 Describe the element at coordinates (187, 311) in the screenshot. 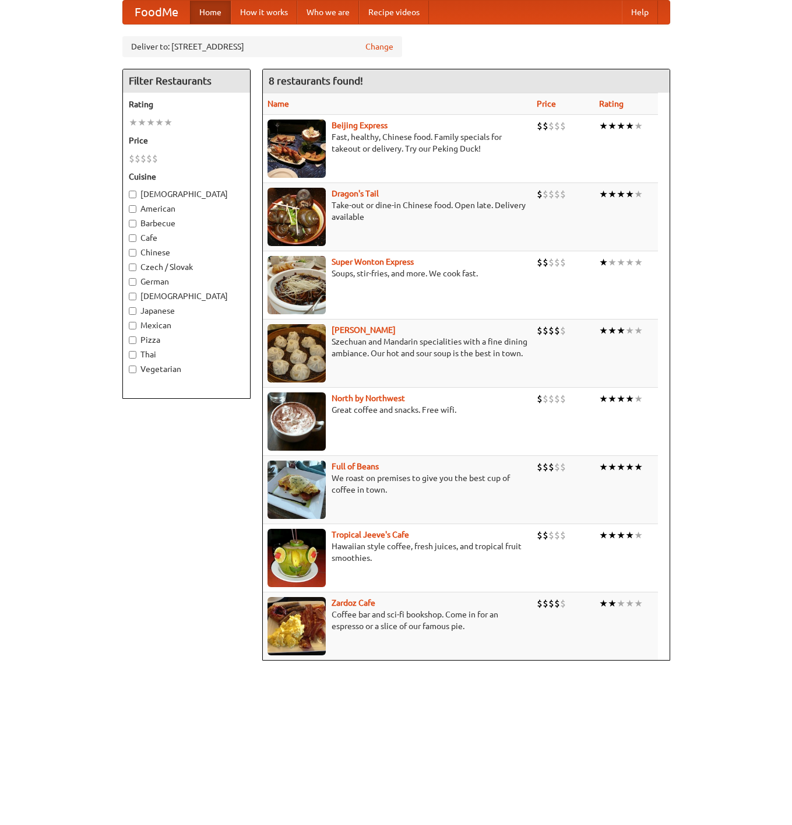

I see `label: Japanese` at that location.